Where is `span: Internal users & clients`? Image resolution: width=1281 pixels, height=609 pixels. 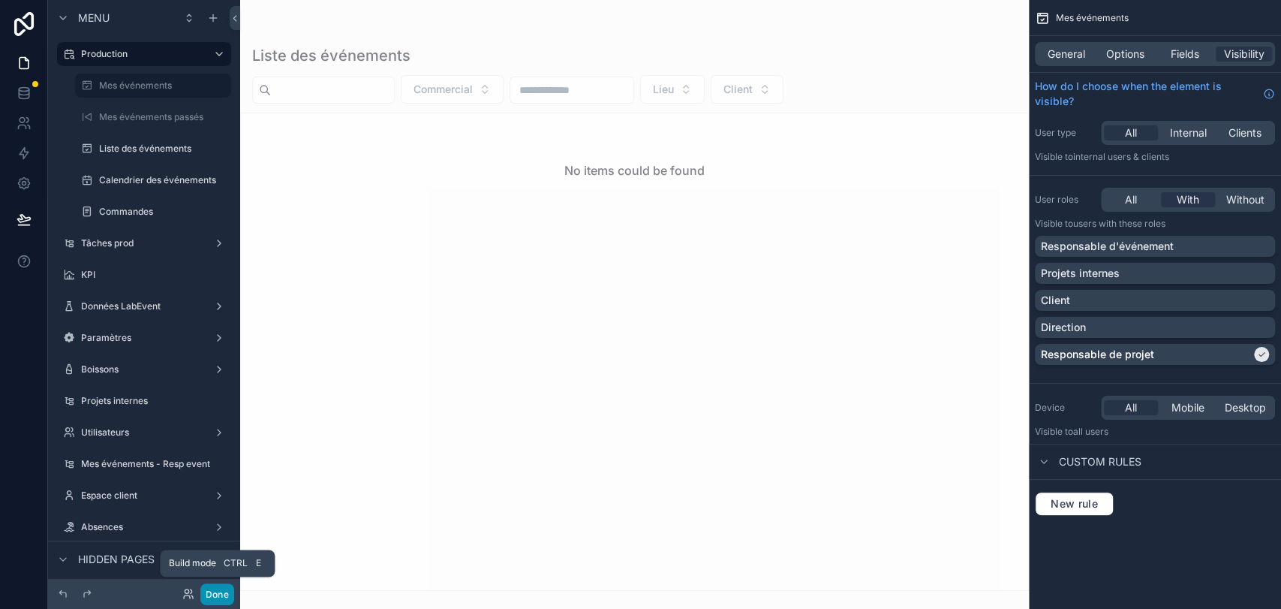 span: Internal users & clients is located at coordinates (1121, 156).